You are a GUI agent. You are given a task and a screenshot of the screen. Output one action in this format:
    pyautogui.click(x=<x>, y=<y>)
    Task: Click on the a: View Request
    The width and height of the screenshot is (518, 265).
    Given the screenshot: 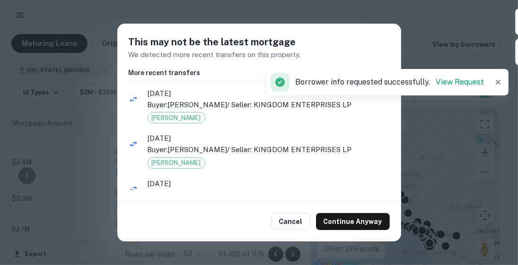 What is the action you would take?
    pyautogui.click(x=460, y=82)
    